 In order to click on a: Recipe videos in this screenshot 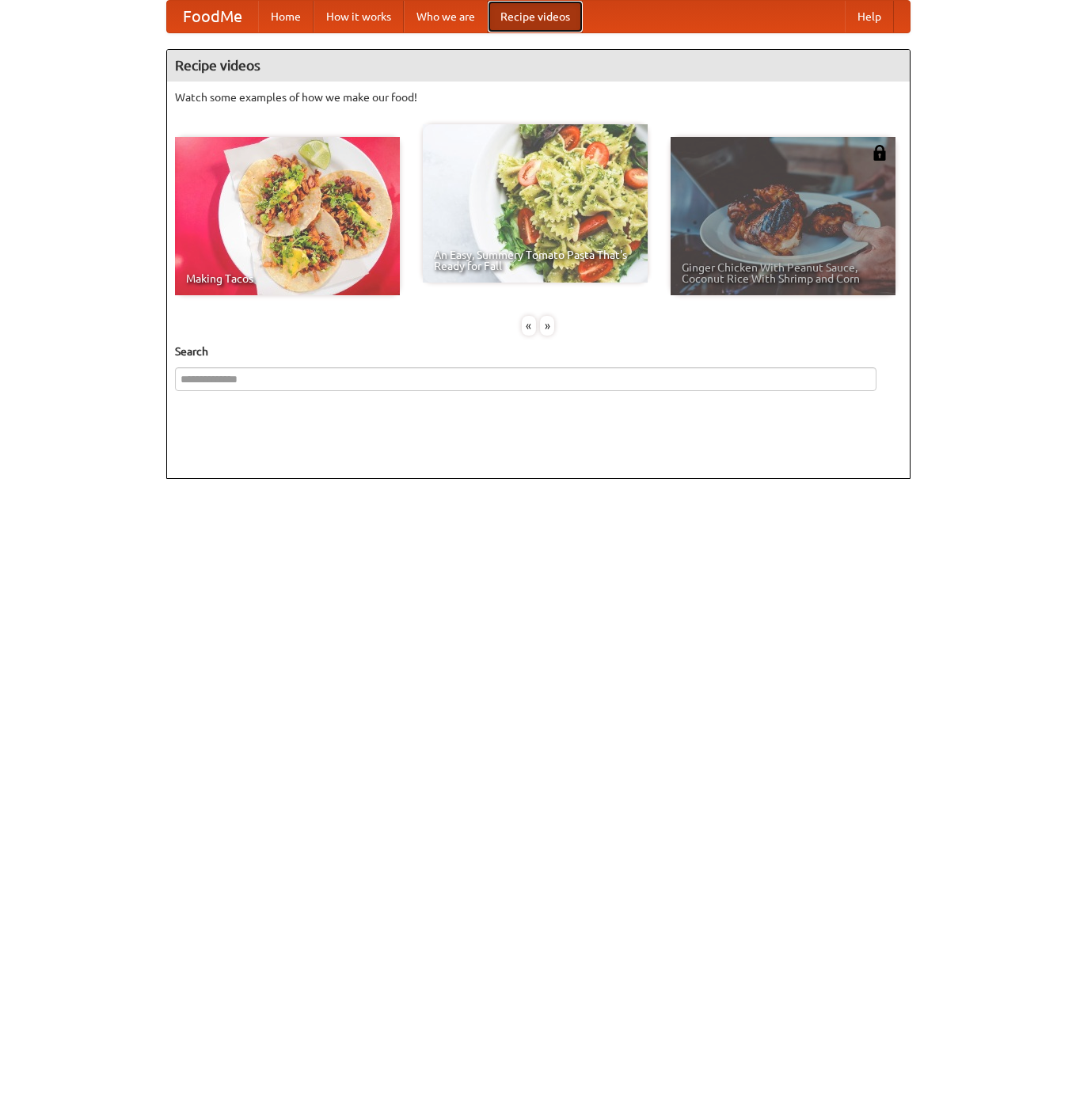, I will do `click(535, 16)`.